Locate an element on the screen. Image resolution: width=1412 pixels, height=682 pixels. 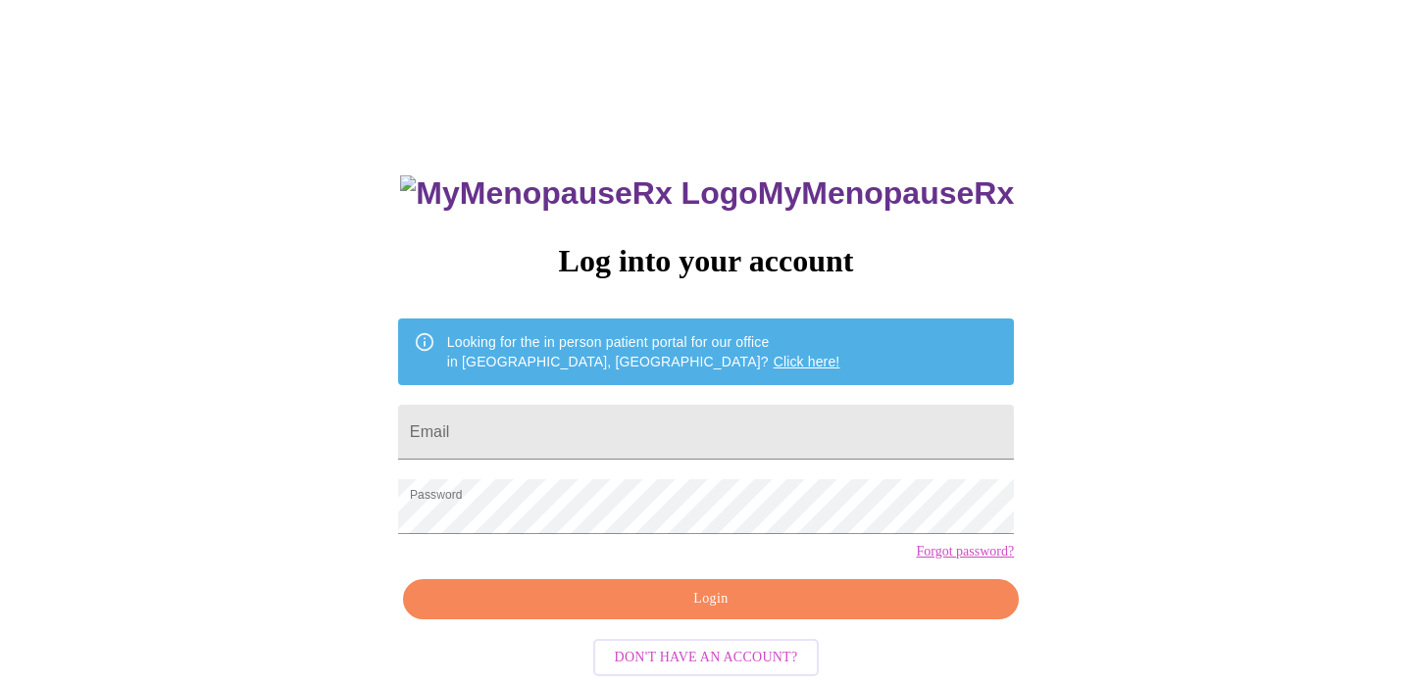
a: Click here! is located at coordinates (807, 362).